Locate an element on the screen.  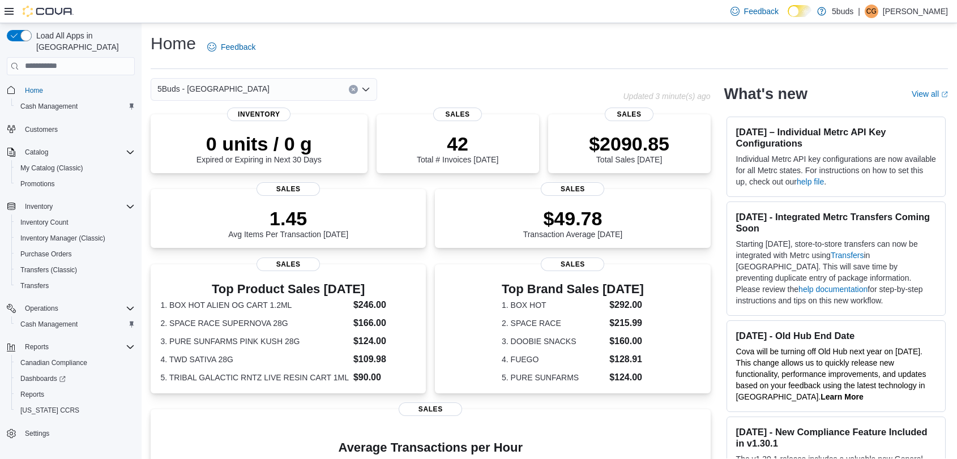
p: Individual Metrc API key configurations are now available for all Metrc states. For instructions ... is located at coordinates (836, 170).